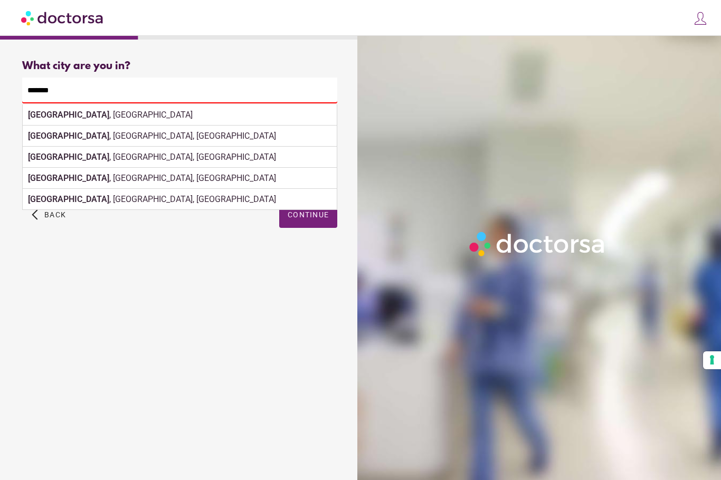 This screenshot has height=480, width=721. Describe the element at coordinates (537, 244) in the screenshot. I see `img: Logo-Doctorsa-trans-White-partial-flat.png` at that location.